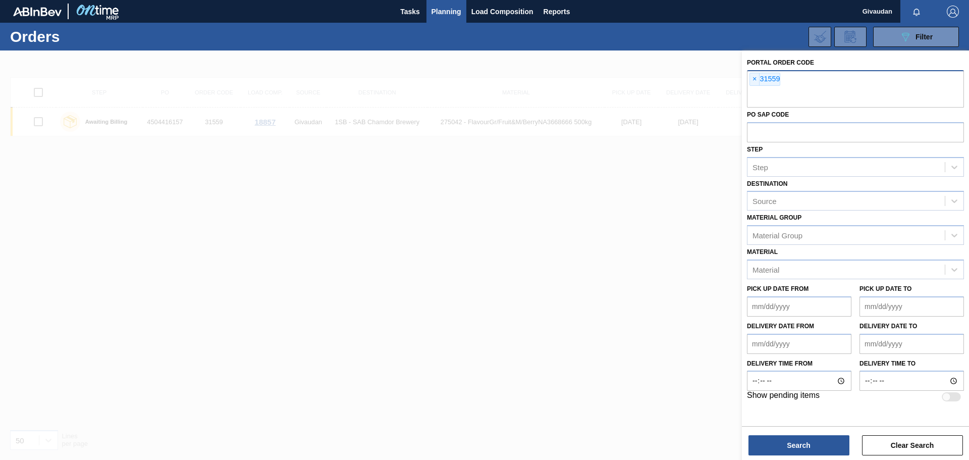 The width and height of the screenshot is (969, 460). I want to click on label: Delivery time to, so click(911, 363).